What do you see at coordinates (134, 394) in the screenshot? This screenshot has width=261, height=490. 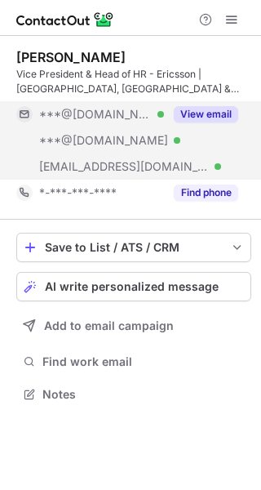 I see `button: Notes` at bounding box center [134, 394].